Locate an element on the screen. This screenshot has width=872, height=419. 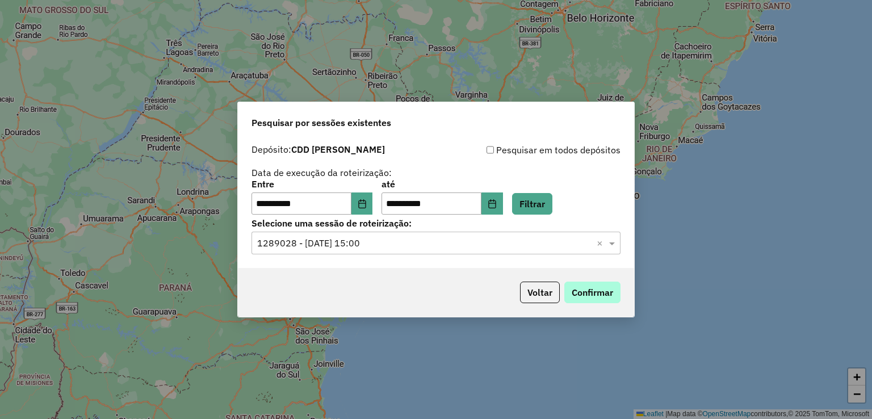
label: até is located at coordinates (442, 184).